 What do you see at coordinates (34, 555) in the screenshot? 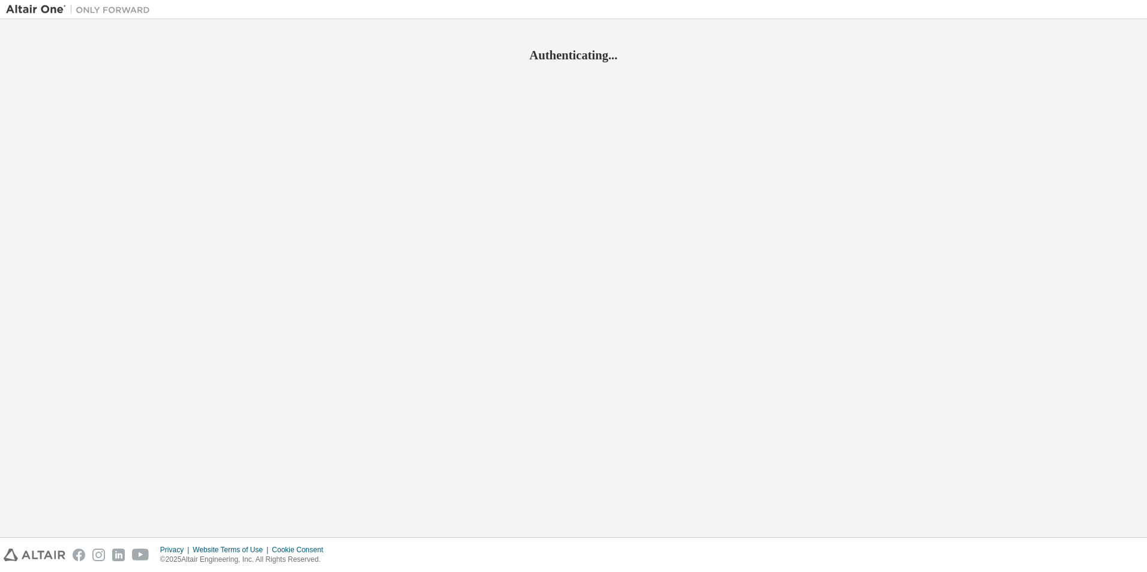
I see `img: altair_logo.svg` at bounding box center [34, 555].